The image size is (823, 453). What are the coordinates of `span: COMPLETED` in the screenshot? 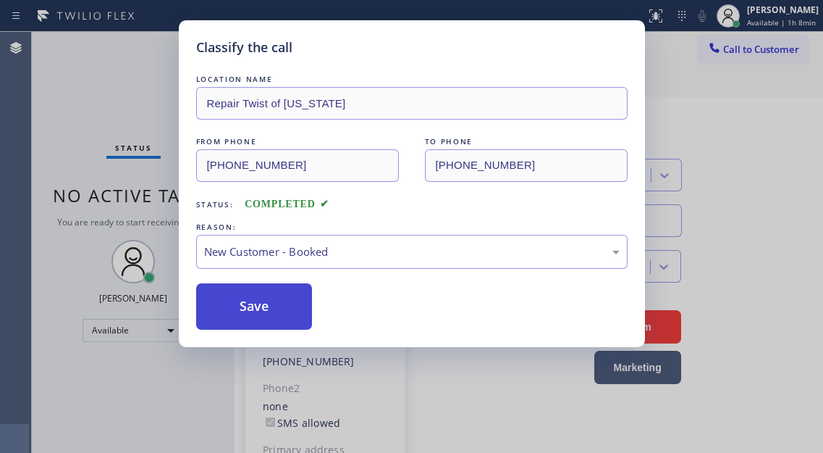 It's located at (287, 203).